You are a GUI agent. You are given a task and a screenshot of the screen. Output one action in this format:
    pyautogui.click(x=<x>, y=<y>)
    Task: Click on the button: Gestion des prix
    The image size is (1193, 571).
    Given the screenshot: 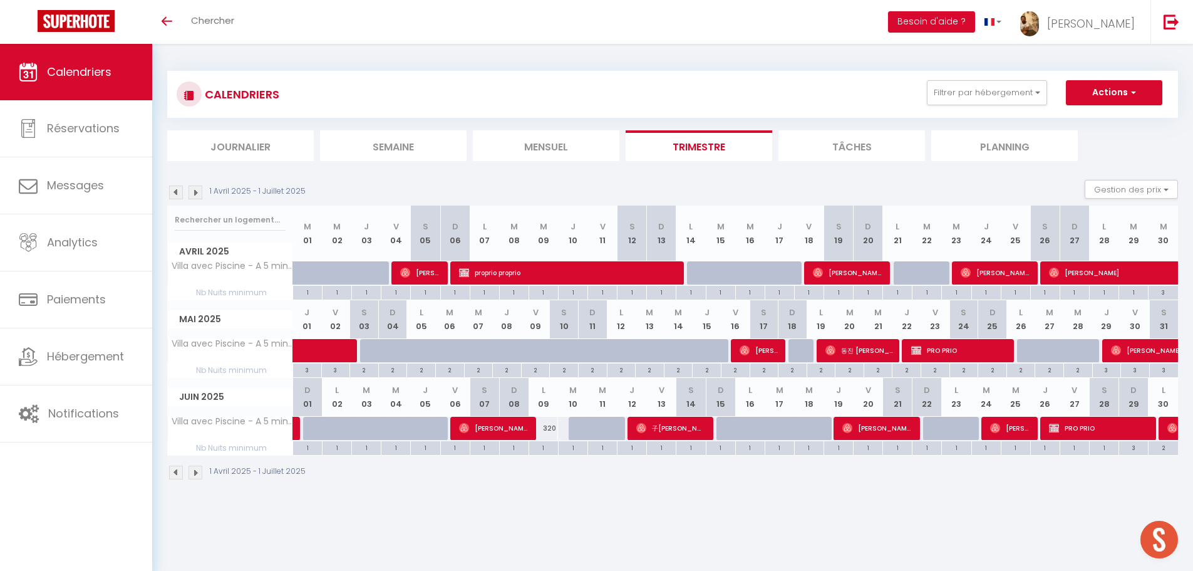 What is the action you would take?
    pyautogui.click(x=1131, y=189)
    